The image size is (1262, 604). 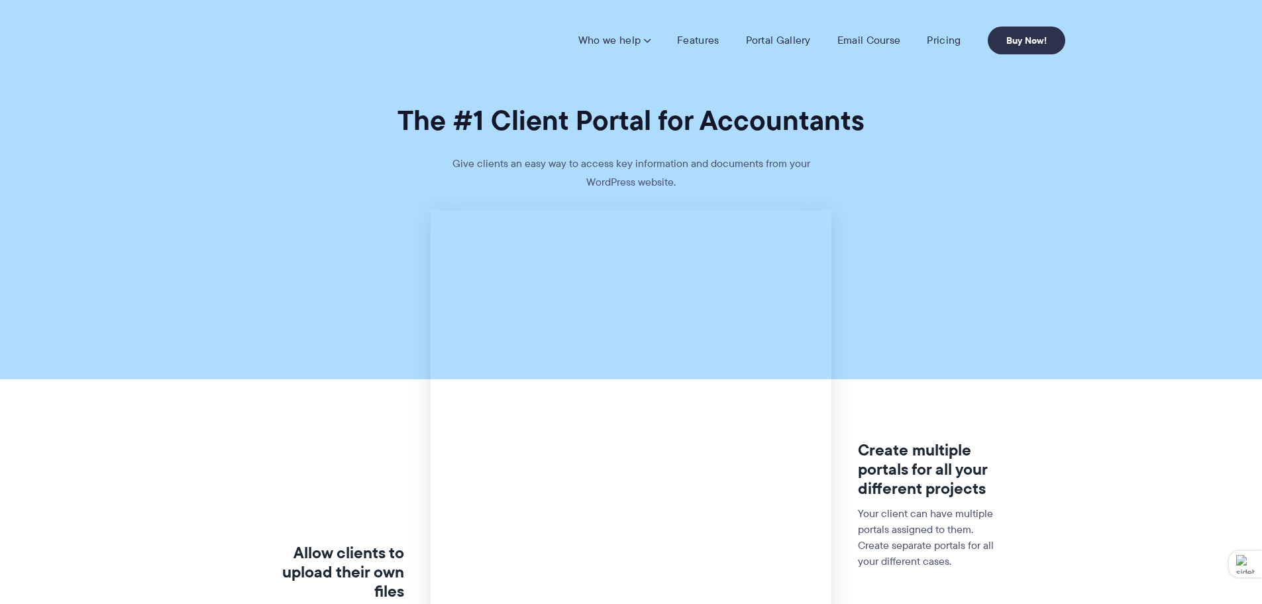 I want to click on a: Who we help, so click(x=614, y=40).